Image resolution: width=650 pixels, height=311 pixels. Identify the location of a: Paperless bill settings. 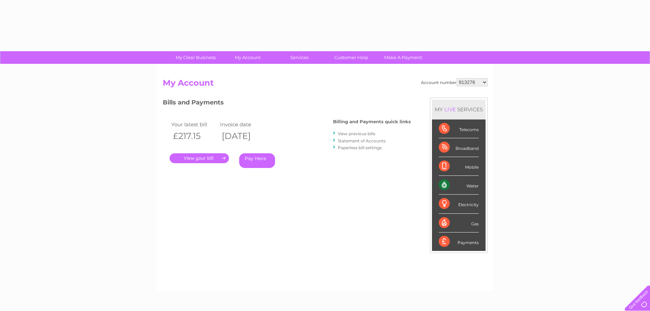
(360, 147).